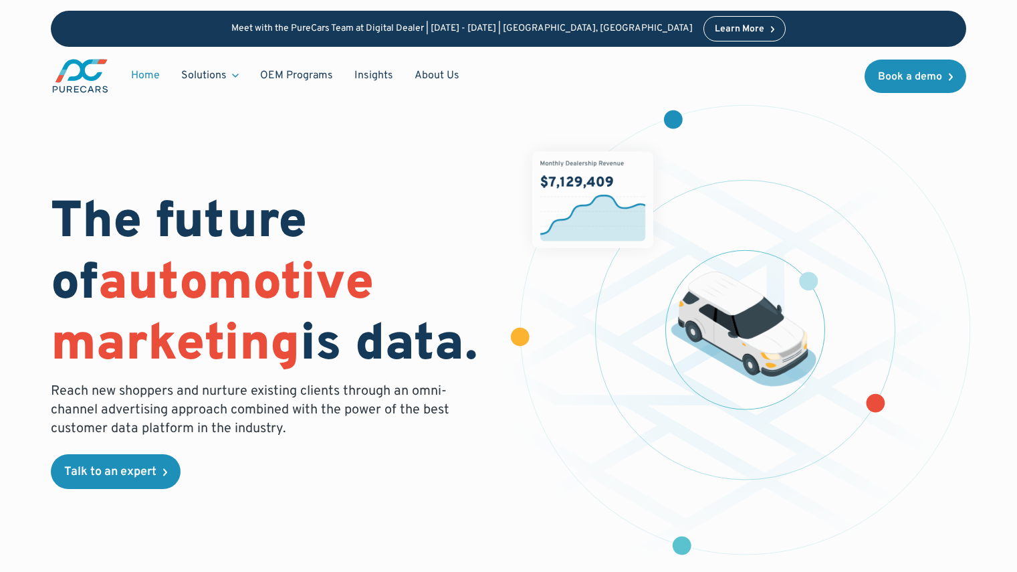 The image size is (1017, 572). I want to click on a: Insights, so click(374, 76).